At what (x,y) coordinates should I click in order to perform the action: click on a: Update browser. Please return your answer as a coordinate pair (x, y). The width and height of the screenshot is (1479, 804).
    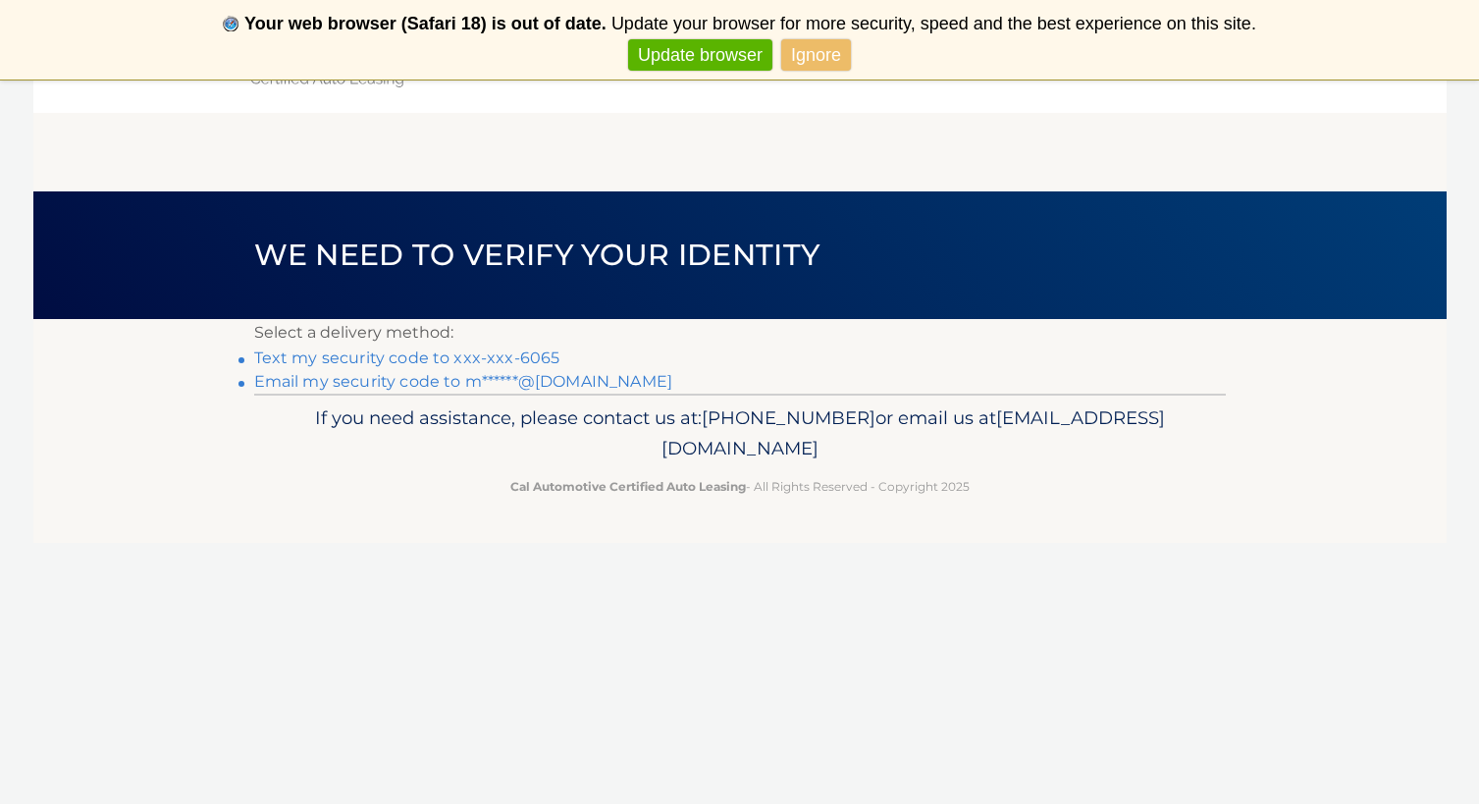
    Looking at the image, I should click on (700, 55).